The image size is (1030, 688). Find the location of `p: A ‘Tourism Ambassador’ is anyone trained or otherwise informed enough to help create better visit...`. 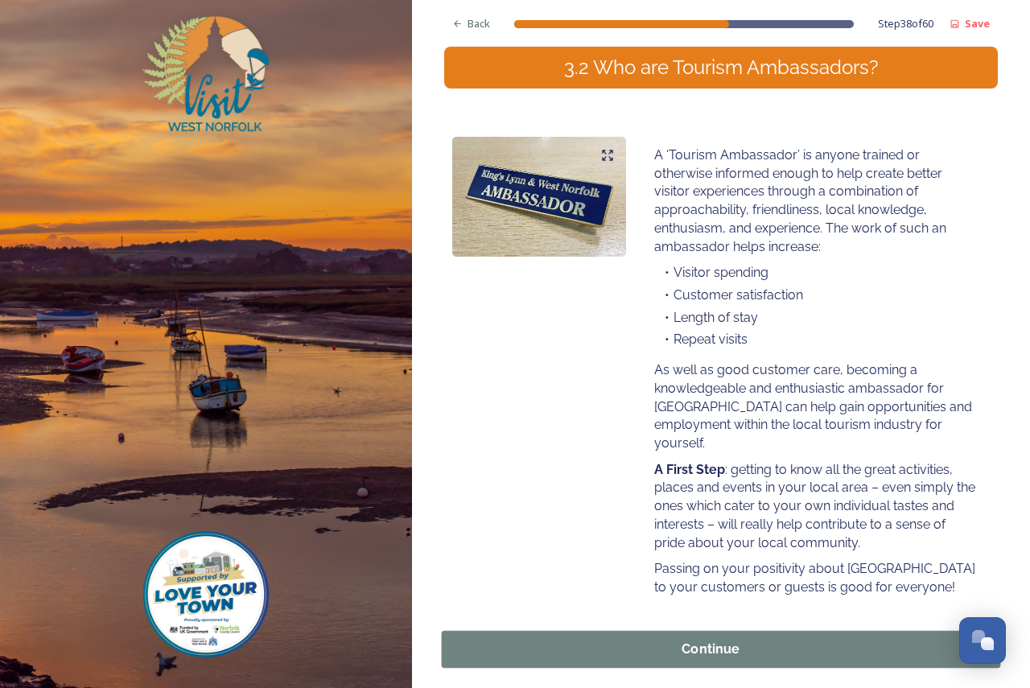

p: A ‘Tourism Ambassador’ is anyone trained or otherwise informed enough to help create better visit... is located at coordinates (816, 201).